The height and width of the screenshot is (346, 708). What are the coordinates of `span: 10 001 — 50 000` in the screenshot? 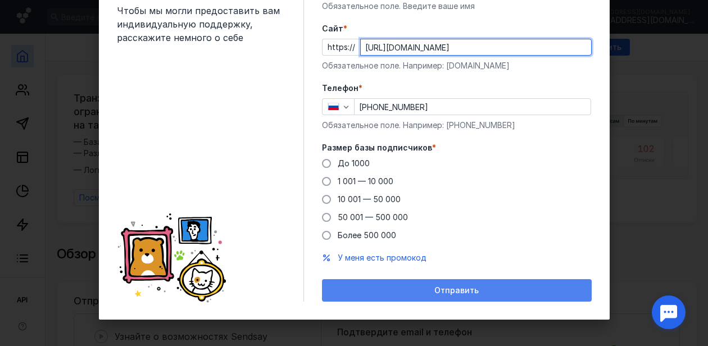 It's located at (369, 199).